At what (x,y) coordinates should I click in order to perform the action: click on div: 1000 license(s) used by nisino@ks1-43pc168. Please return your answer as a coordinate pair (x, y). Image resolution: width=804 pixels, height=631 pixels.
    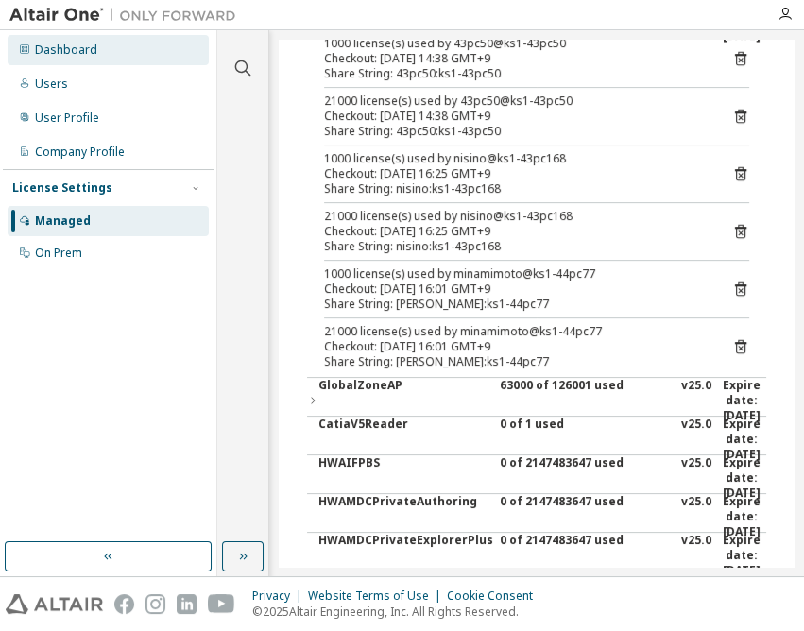
    Looking at the image, I should click on (514, 159).